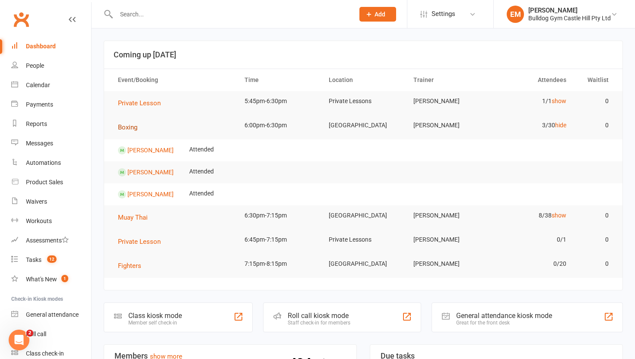 Image resolution: width=635 pixels, height=359 pixels. What do you see at coordinates (279, 240) in the screenshot?
I see `td: 6:45pm-7:15pm` at bounding box center [279, 240].